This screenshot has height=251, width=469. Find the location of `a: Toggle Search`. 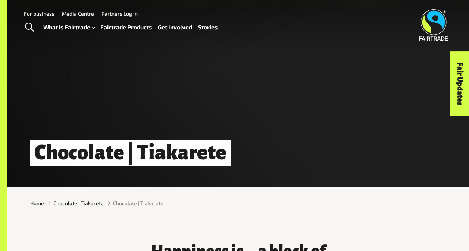

a: Toggle Search is located at coordinates (29, 28).